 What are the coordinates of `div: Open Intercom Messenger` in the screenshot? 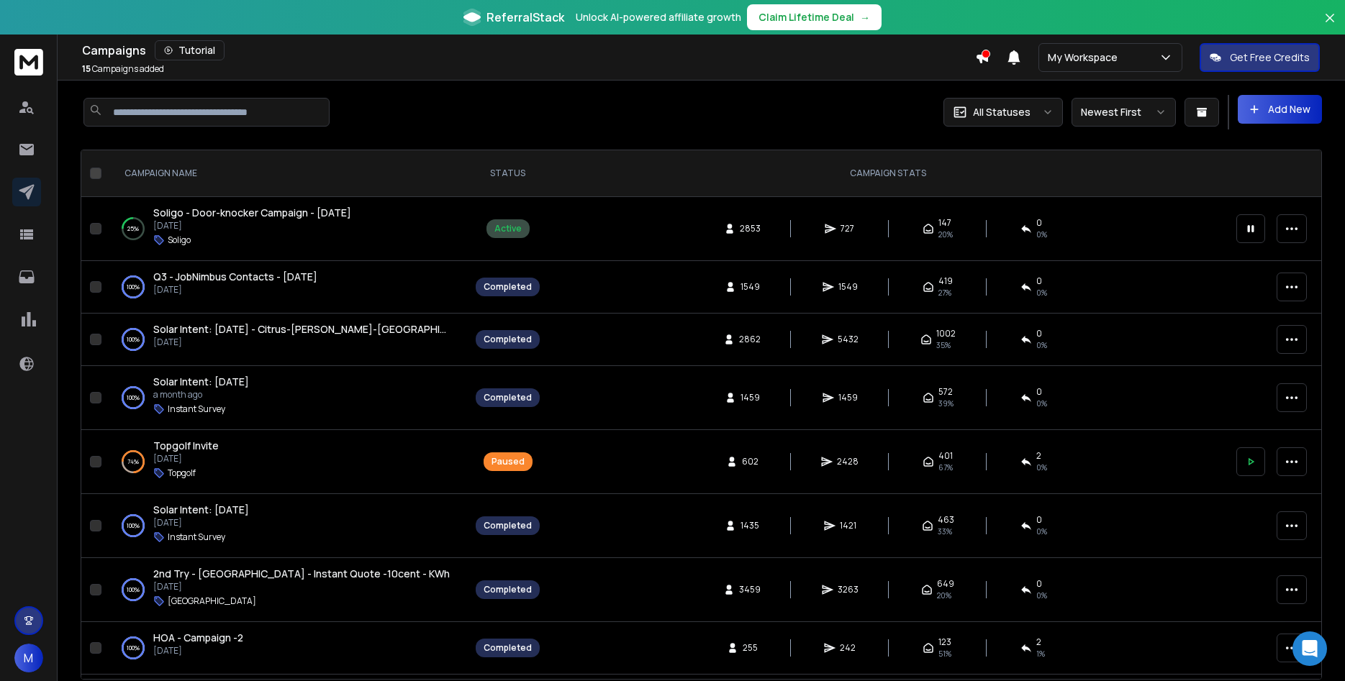 It's located at (1309, 649).